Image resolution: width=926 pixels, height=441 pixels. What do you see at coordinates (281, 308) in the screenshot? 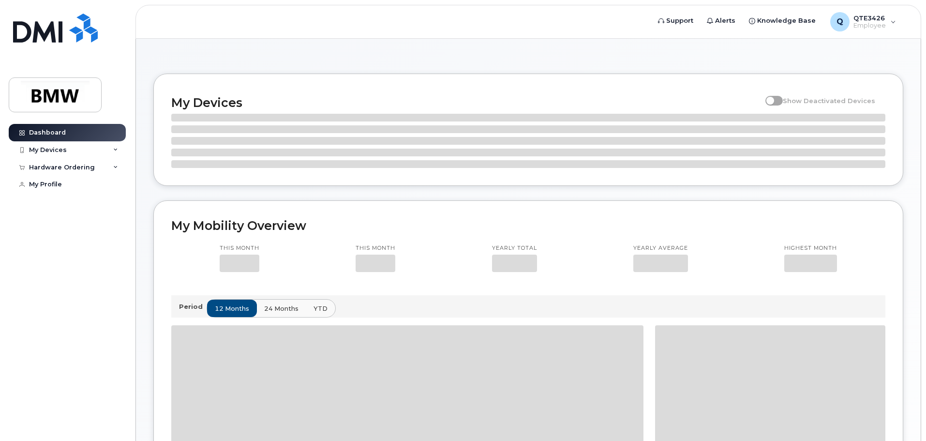
I see `span: 24 months` at bounding box center [281, 308].